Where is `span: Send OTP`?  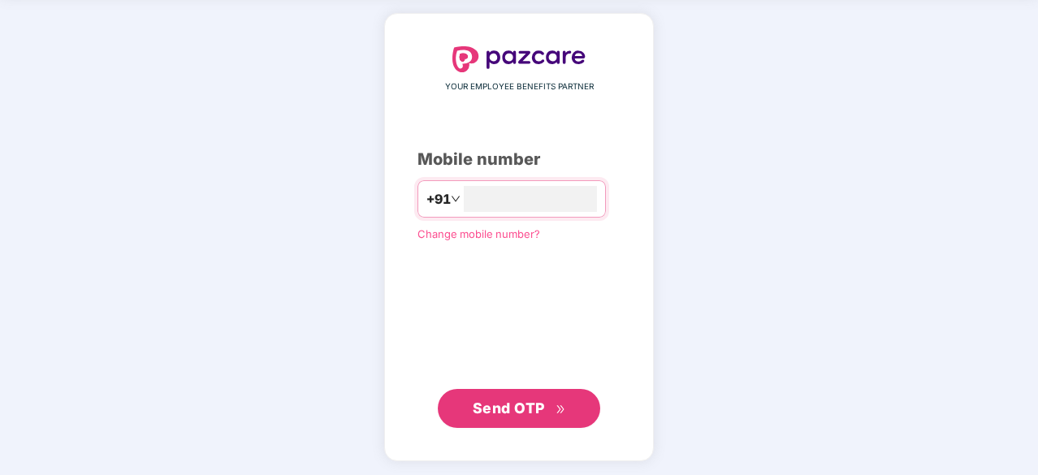
span: Send OTP is located at coordinates (508, 408).